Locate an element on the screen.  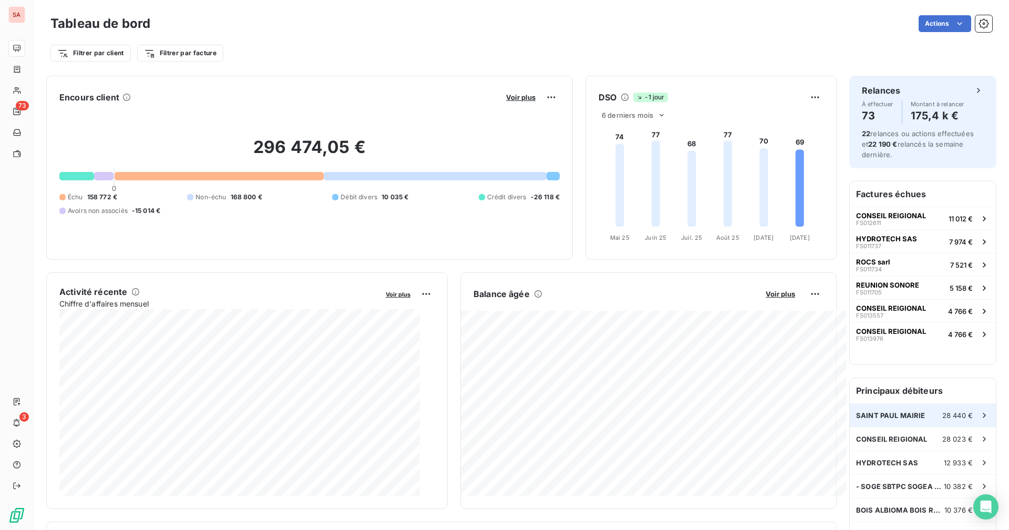
tspan: Juil. 25 is located at coordinates (691, 237).